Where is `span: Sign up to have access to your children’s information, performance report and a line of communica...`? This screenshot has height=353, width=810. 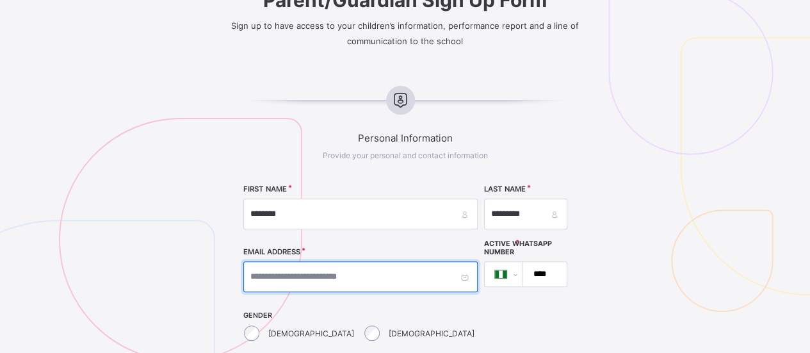 span: Sign up to have access to your children’s information, performance report and a line of communica... is located at coordinates (405, 33).